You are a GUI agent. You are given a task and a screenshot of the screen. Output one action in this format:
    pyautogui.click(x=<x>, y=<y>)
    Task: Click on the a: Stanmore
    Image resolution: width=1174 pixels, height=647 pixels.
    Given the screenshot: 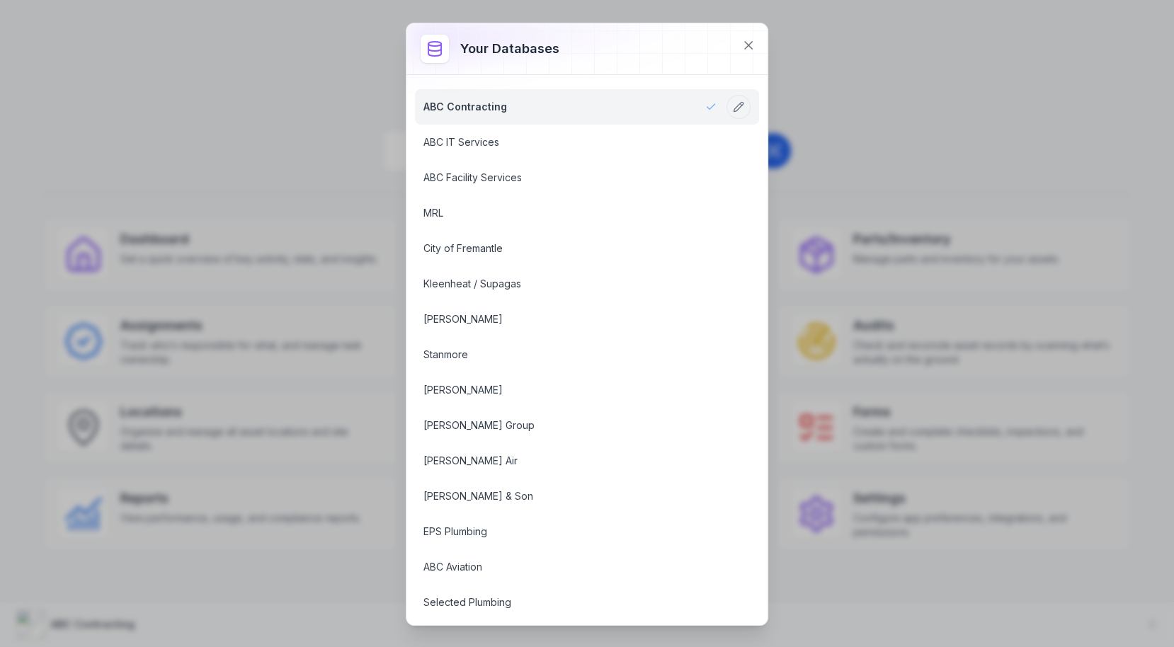 What is the action you would take?
    pyautogui.click(x=570, y=355)
    